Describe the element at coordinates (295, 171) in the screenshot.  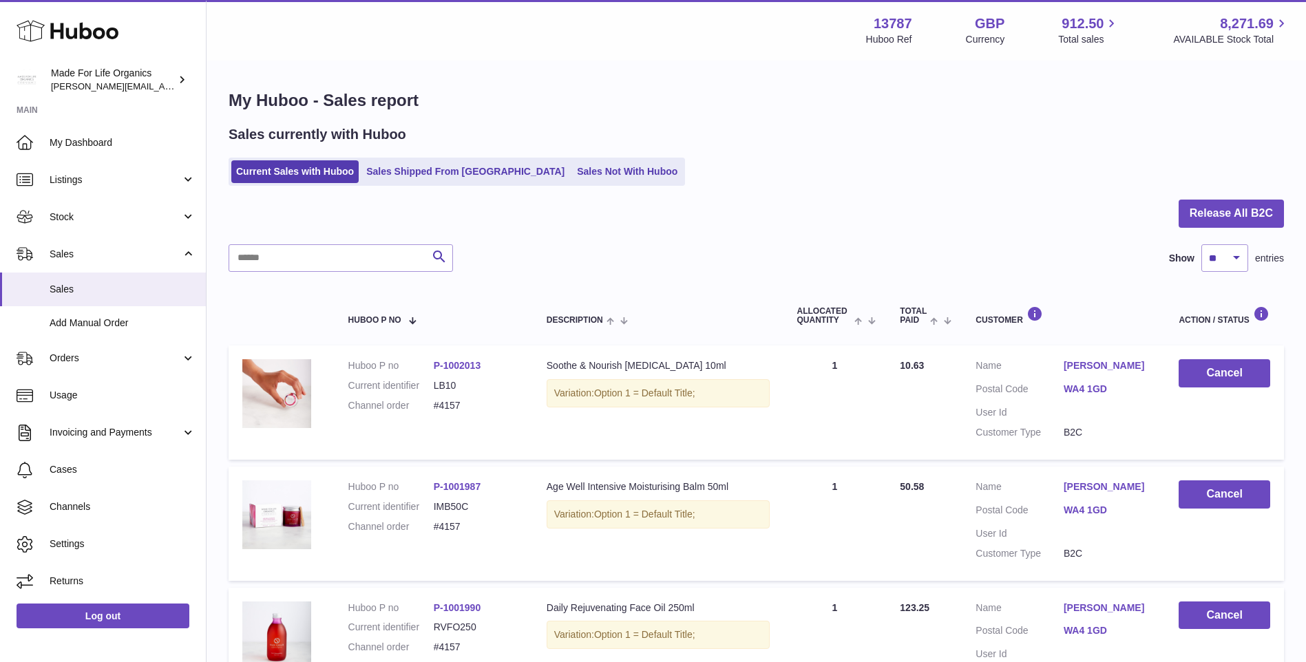
I see `a: Current Sales with Huboo` at that location.